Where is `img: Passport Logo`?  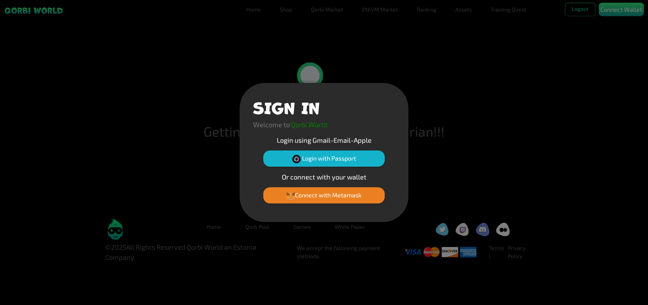
img: Passport Logo is located at coordinates (296, 159).